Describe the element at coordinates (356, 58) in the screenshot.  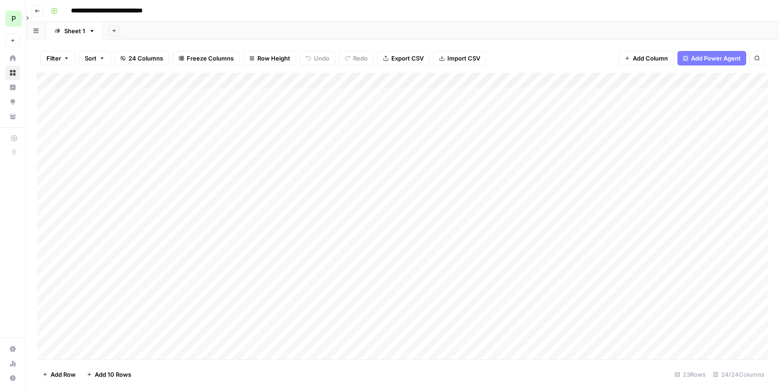
I see `button: Redo` at that location.